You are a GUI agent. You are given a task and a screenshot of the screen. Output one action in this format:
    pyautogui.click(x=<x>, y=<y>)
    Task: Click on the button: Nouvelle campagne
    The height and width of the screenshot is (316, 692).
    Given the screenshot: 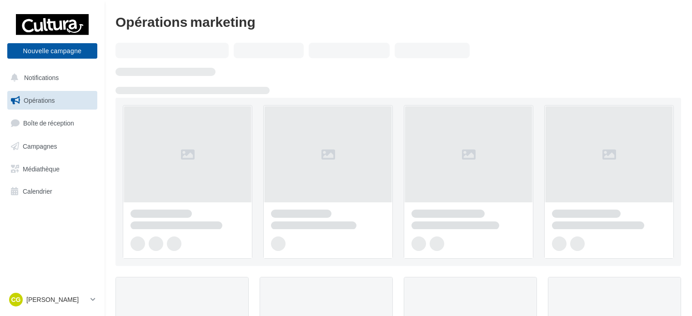 What is the action you would take?
    pyautogui.click(x=52, y=51)
    